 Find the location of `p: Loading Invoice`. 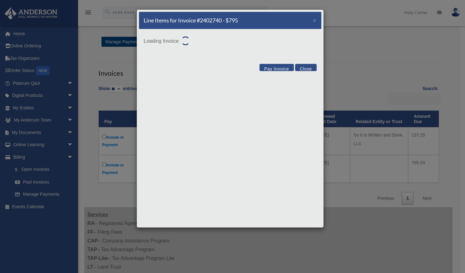

p: Loading Invoice is located at coordinates (230, 40).